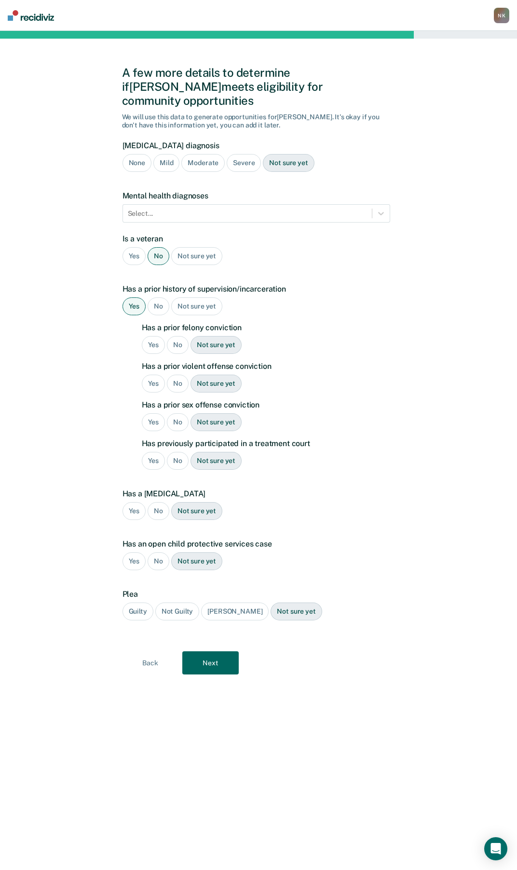 Image resolution: width=517 pixels, height=870 pixels. Describe the element at coordinates (210, 663) in the screenshot. I see `button: Next` at that location.